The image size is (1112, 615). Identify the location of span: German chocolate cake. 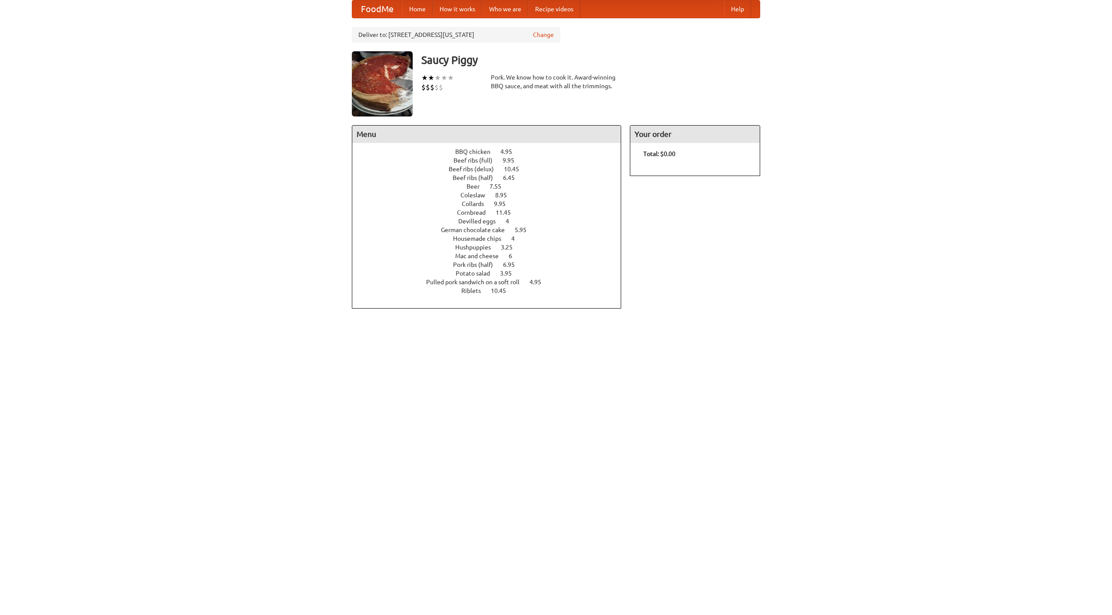
(477, 230).